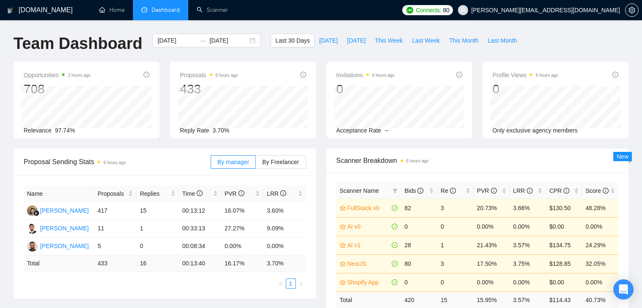 This screenshot has width=642, height=308. What do you see at coordinates (115, 194) in the screenshot?
I see `th: Proposals` at bounding box center [115, 194].